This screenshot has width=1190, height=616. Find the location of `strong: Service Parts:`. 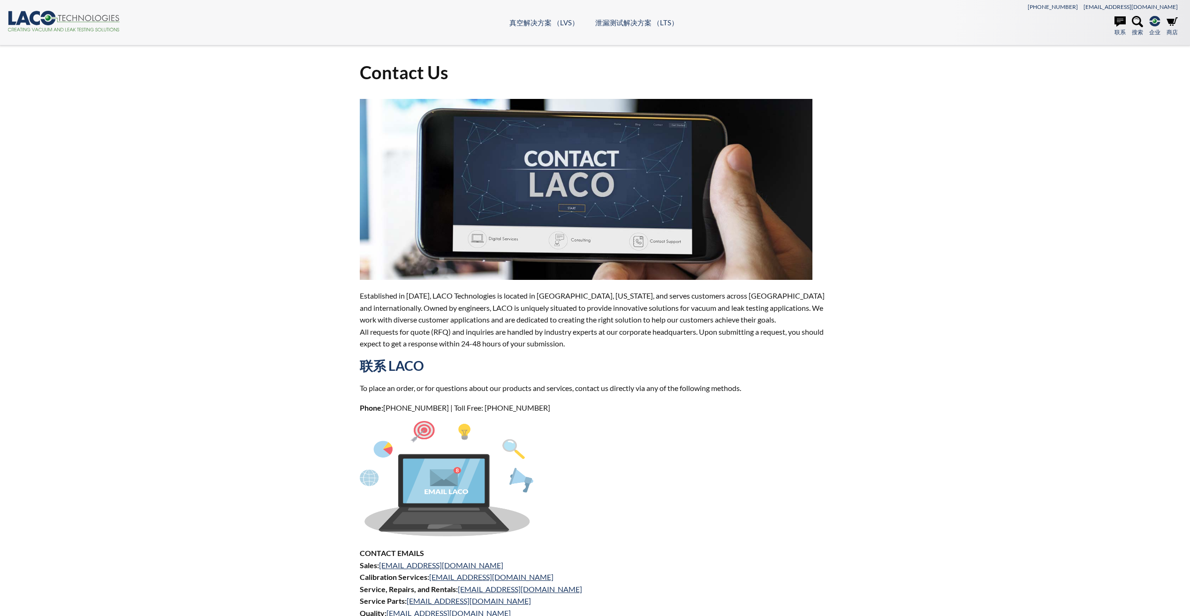

strong: Service Parts: is located at coordinates (383, 601).